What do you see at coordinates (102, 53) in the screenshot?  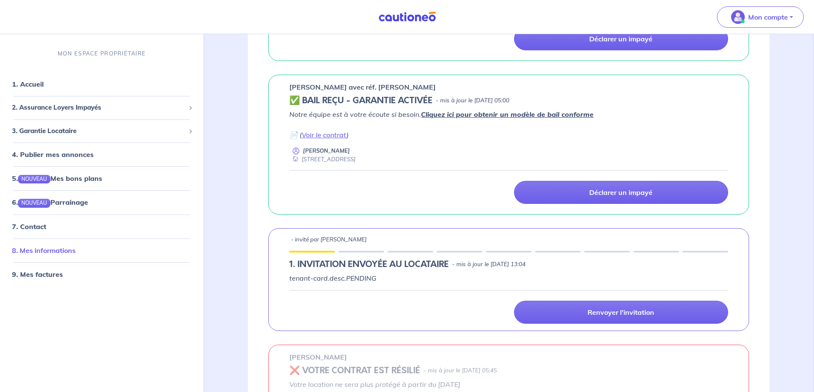 I see `p: MON ESPACE PROPRIÉTAIRE` at bounding box center [102, 53].